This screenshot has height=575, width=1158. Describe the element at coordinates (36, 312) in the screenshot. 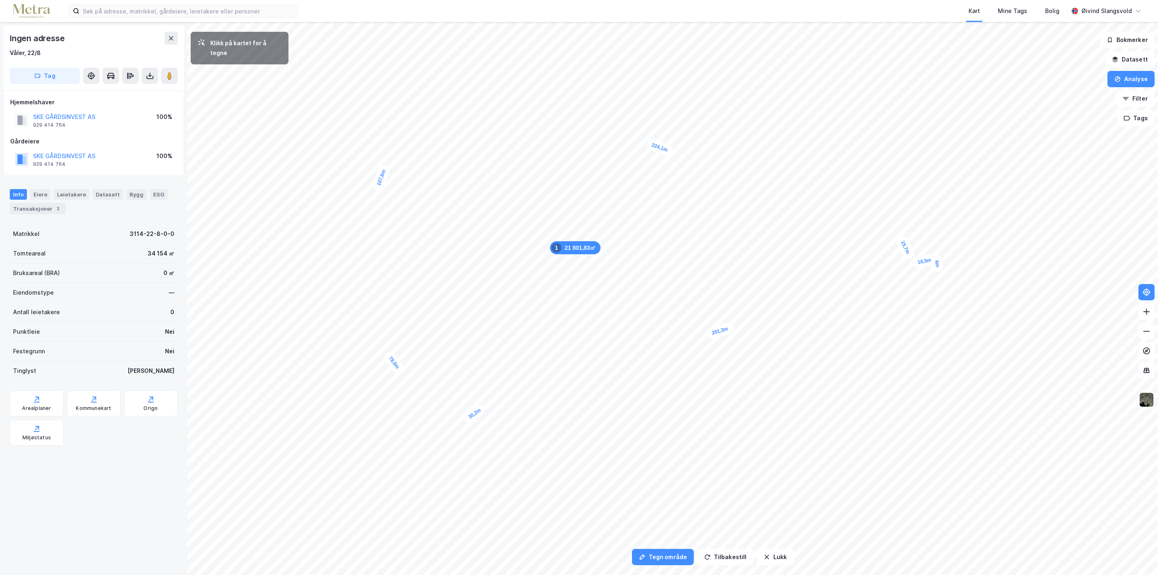

I see `div: Antall leietakere` at that location.